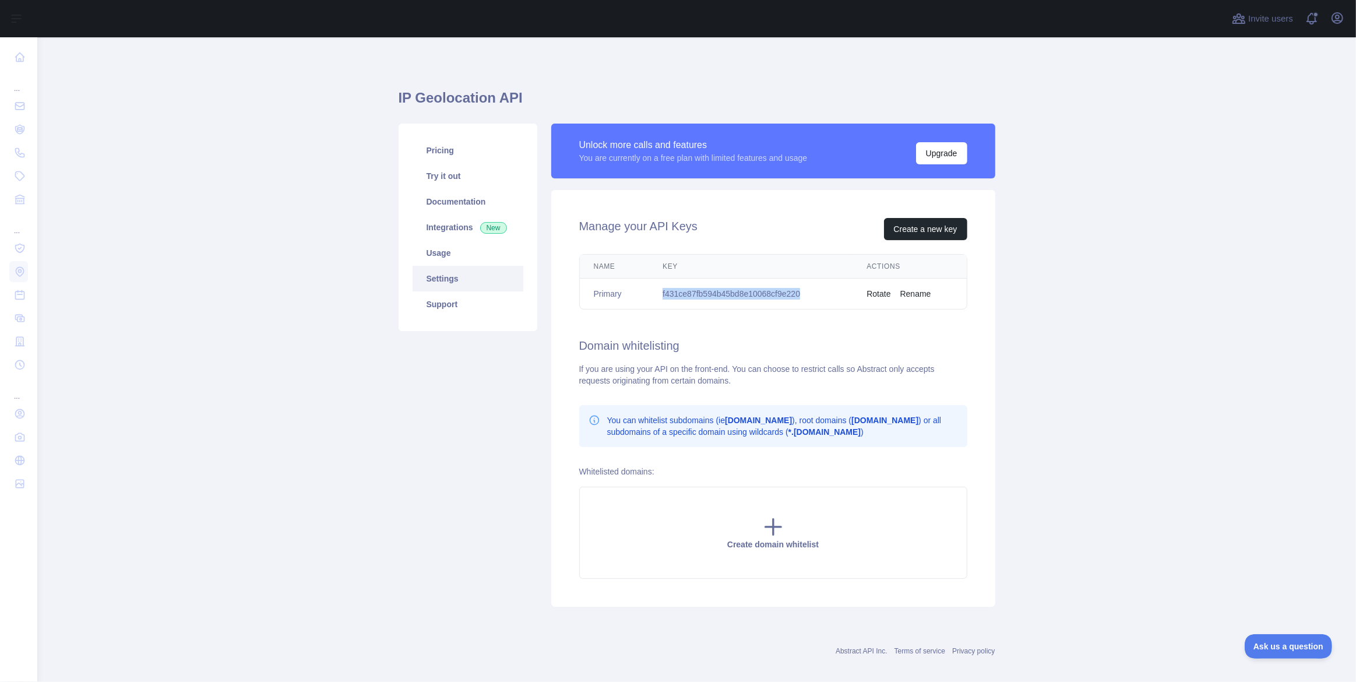  What do you see at coordinates (750, 294) in the screenshot?
I see `td: f431ce87fb594b45bd8e10068cf9e220` at bounding box center [750, 294].